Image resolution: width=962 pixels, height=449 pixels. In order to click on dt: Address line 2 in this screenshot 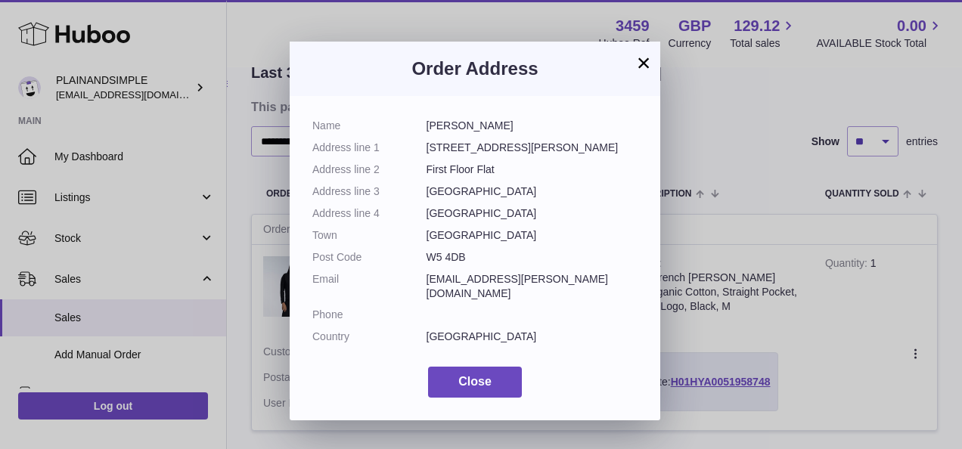, I will do `click(369, 169)`.